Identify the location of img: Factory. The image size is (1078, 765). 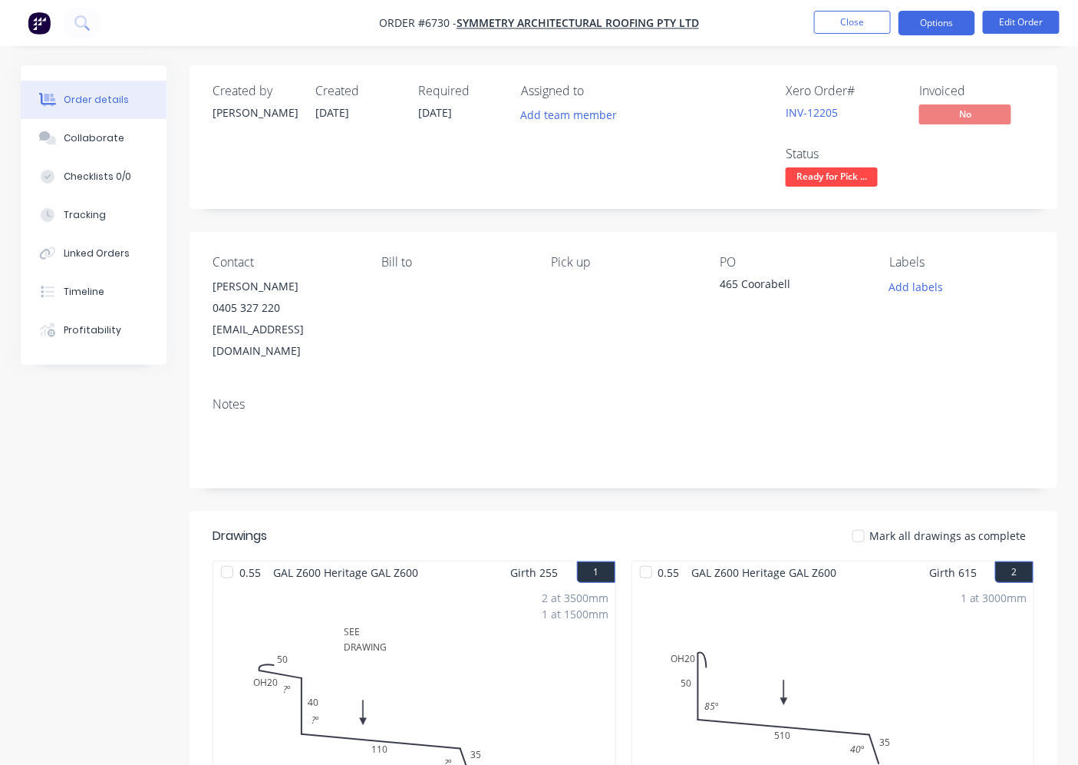
(39, 23).